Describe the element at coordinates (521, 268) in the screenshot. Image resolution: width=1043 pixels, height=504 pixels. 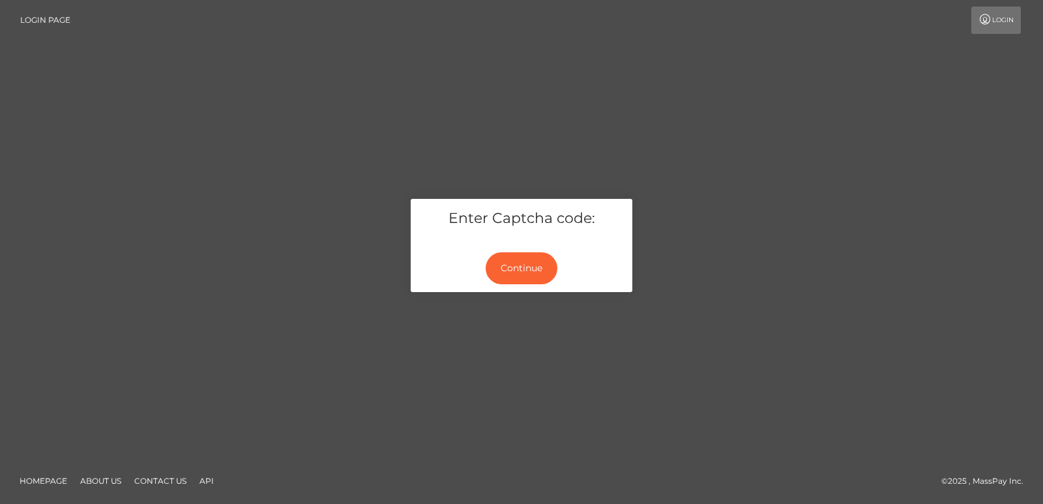
I see `button: Continue` at that location.